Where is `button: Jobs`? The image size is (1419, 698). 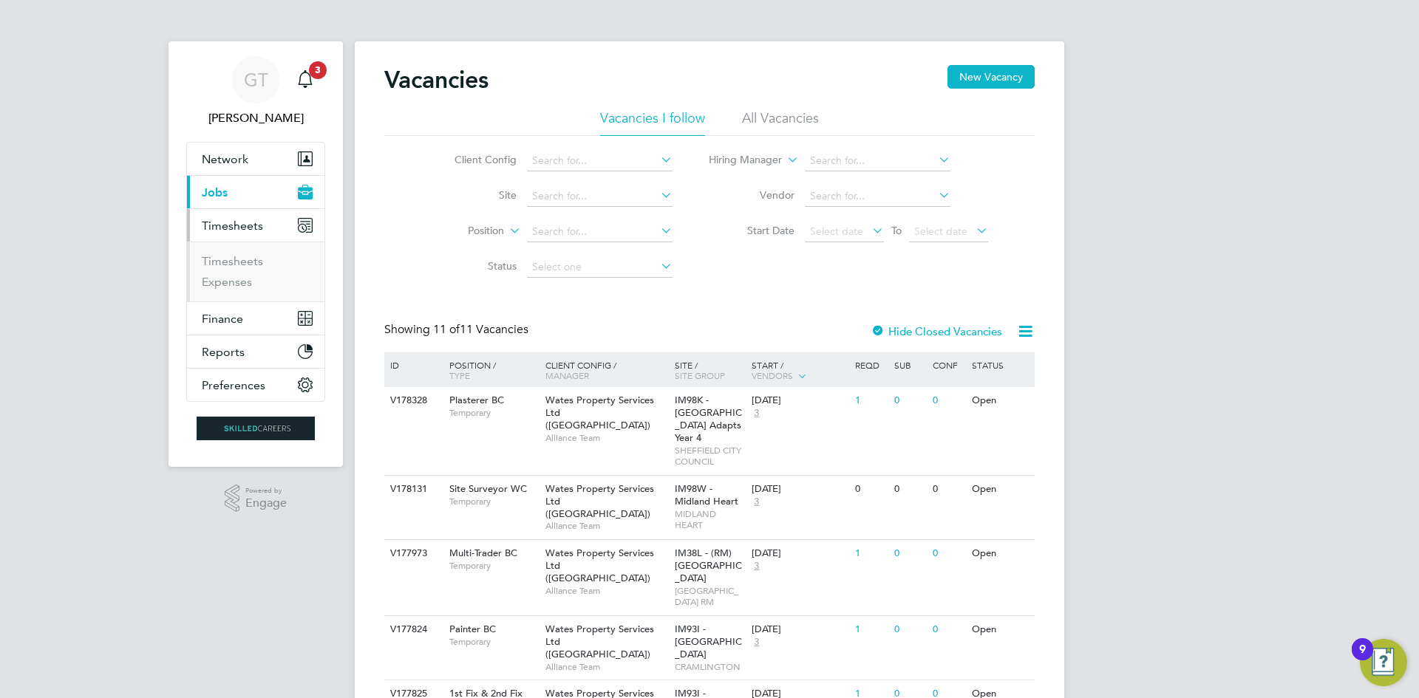 button: Jobs is located at coordinates (256, 192).